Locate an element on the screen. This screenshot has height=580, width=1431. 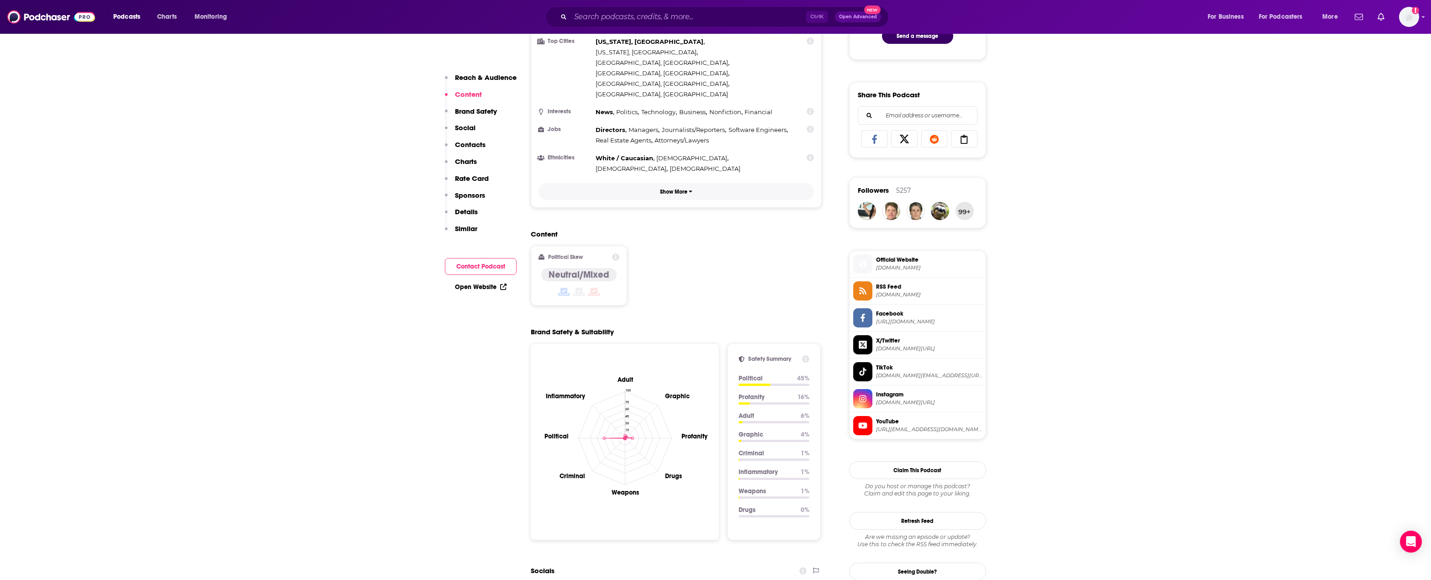
p: Show More is located at coordinates (674, 192).